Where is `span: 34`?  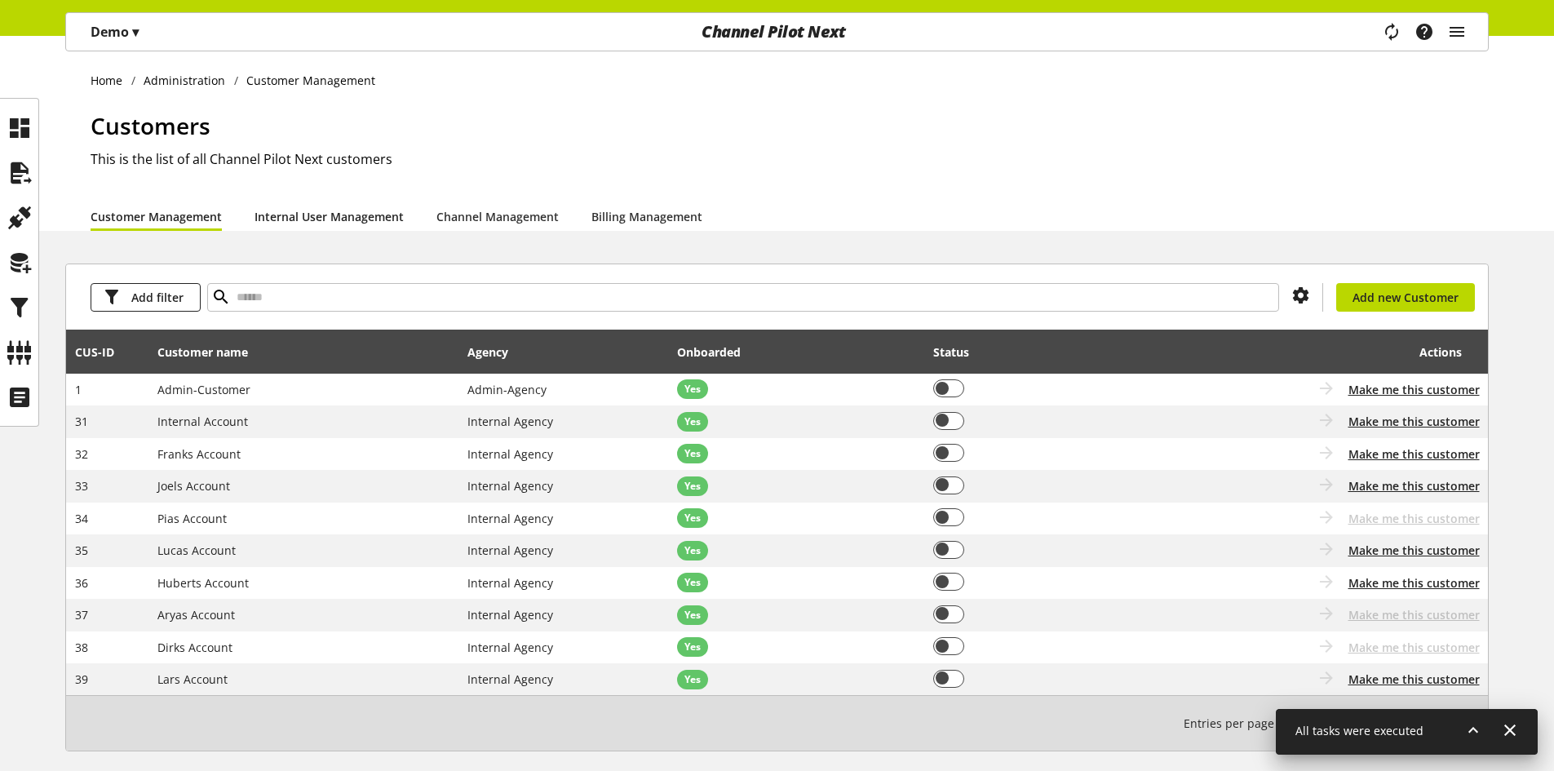 span: 34 is located at coordinates (82, 518).